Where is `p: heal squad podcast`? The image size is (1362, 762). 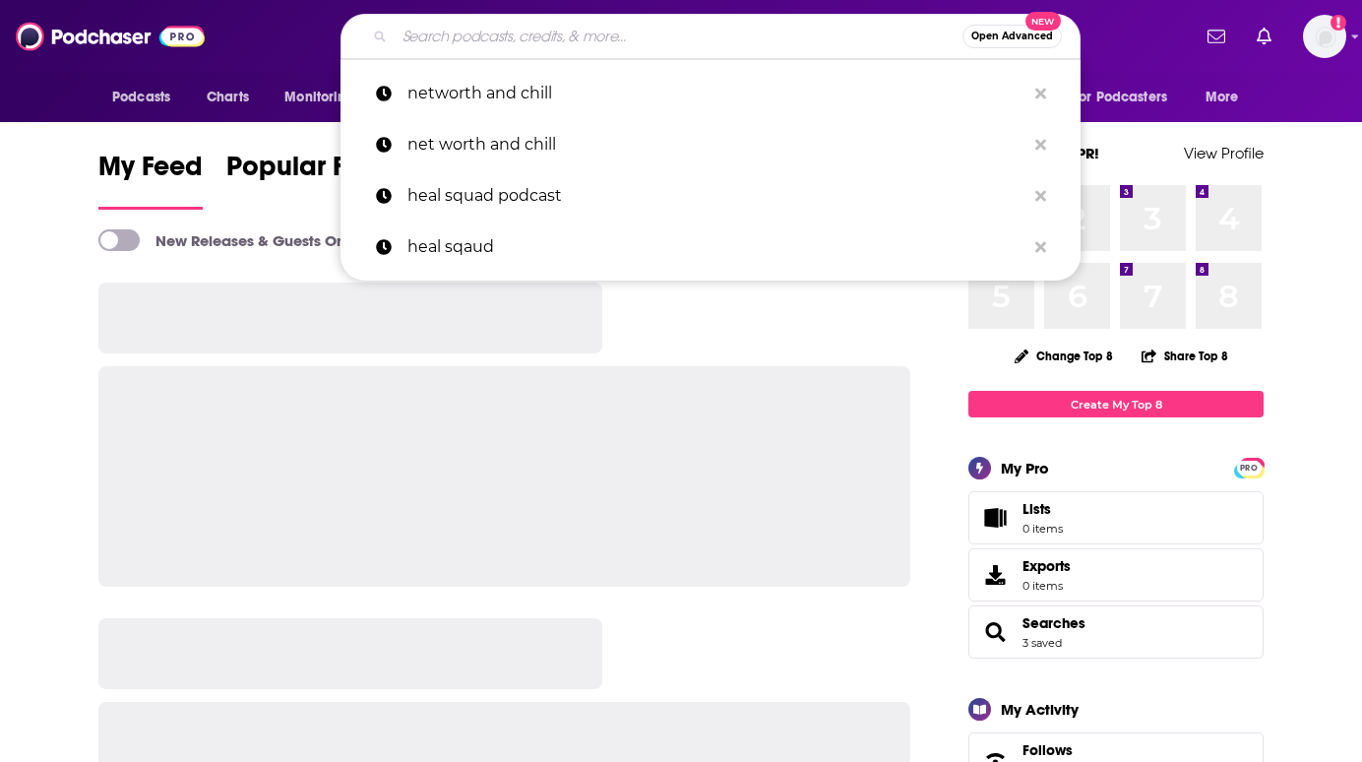 p: heal squad podcast is located at coordinates (716, 196).